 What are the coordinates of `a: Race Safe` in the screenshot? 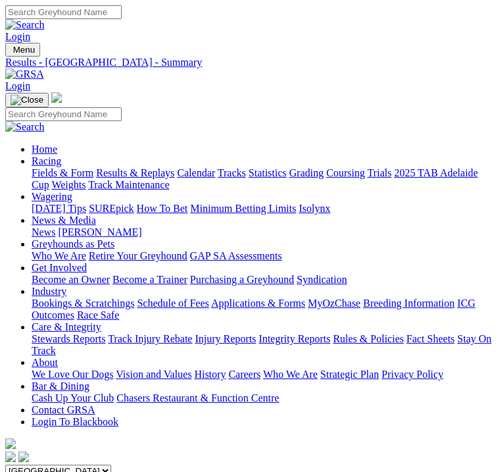 It's located at (98, 315).